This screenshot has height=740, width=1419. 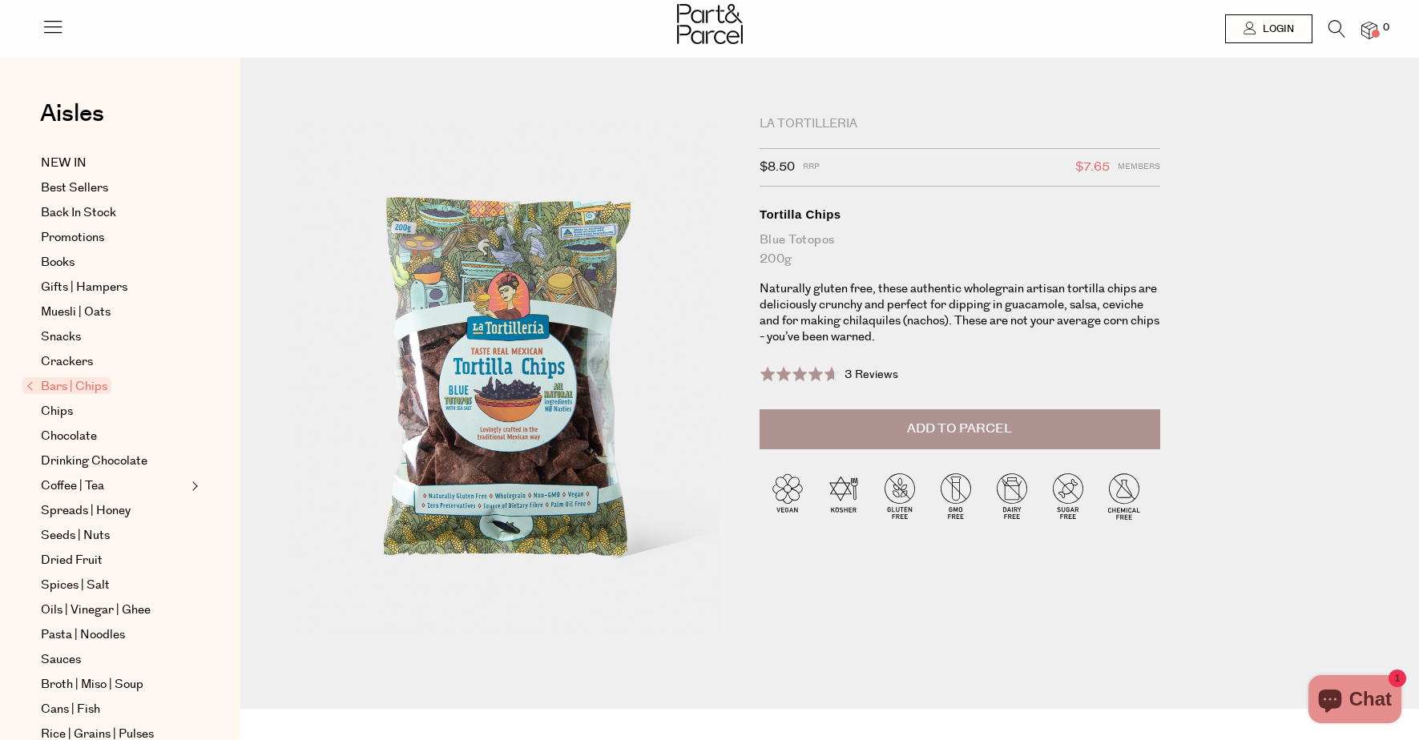 What do you see at coordinates (114, 486) in the screenshot?
I see `a: Coffee | Tea` at bounding box center [114, 486].